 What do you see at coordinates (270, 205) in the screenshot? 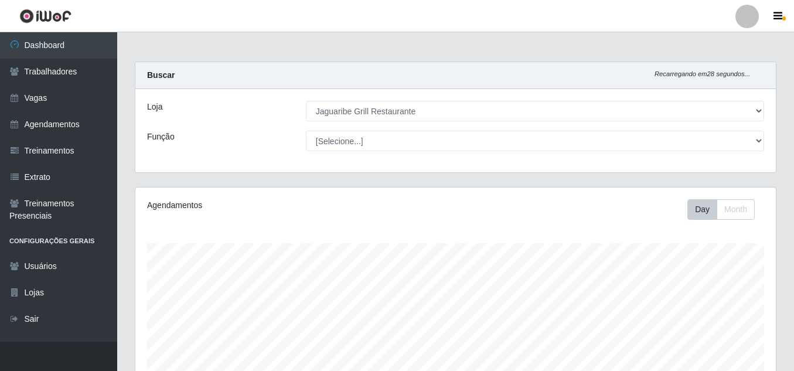
I see `div: Agendamentos` at bounding box center [270, 205].